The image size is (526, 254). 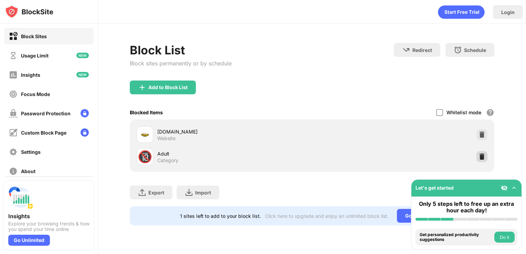 What do you see at coordinates (235, 154) in the screenshot?
I see `div: Adult` at bounding box center [235, 154].